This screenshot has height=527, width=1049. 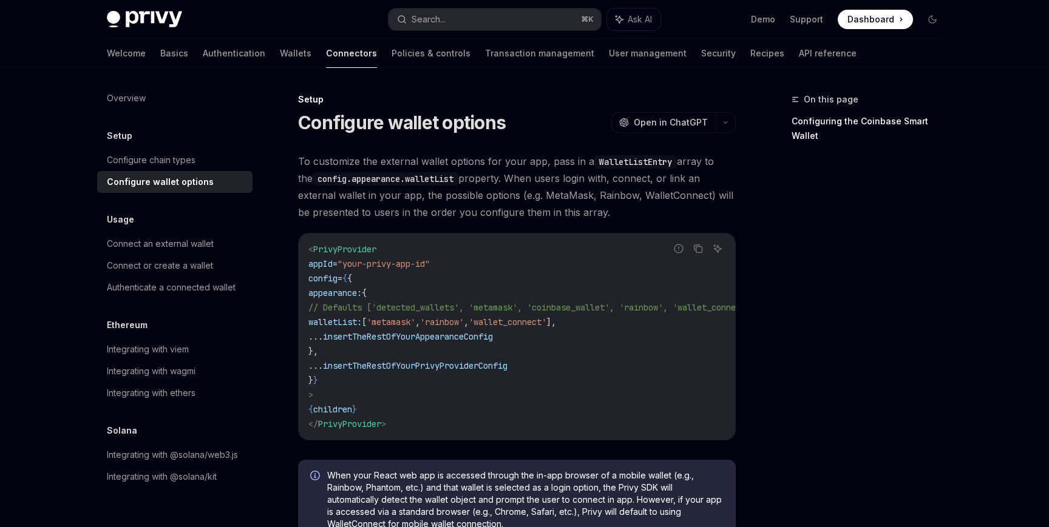 I want to click on div: Overview, so click(x=126, y=98).